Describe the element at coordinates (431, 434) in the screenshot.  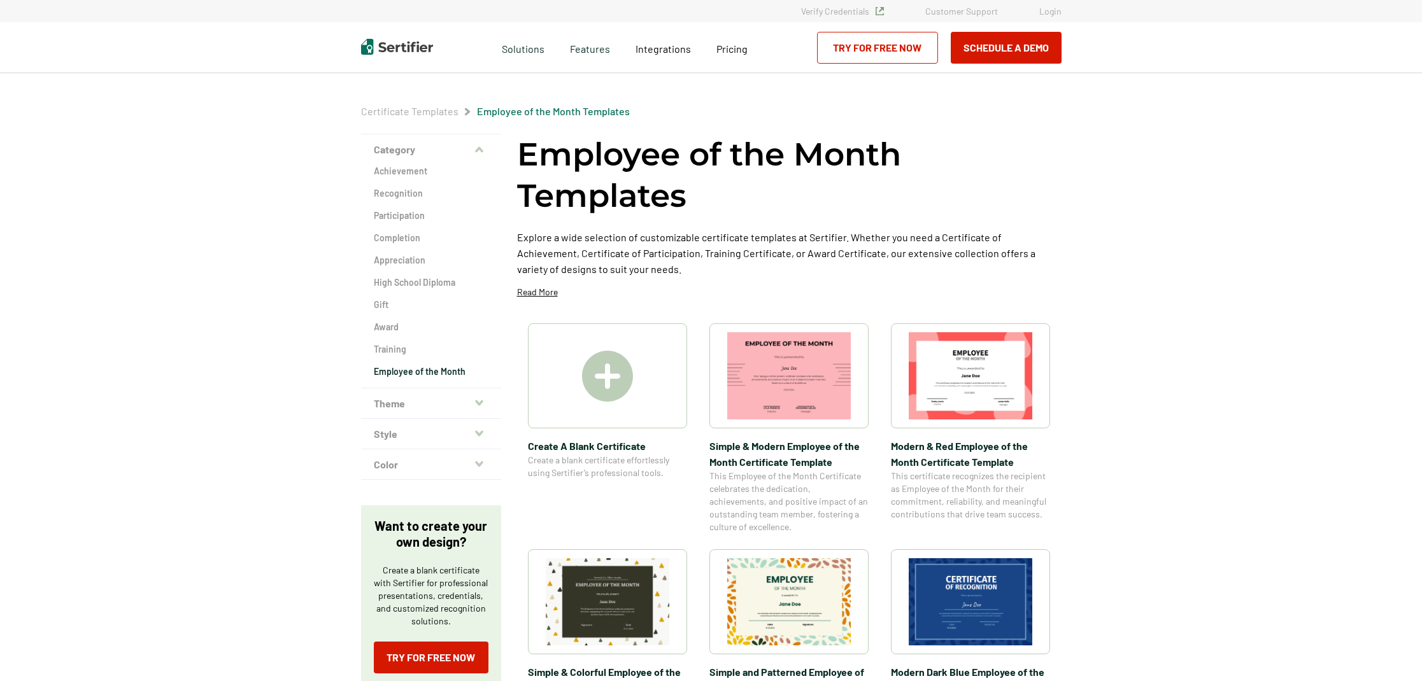
I see `button: Style` at that location.